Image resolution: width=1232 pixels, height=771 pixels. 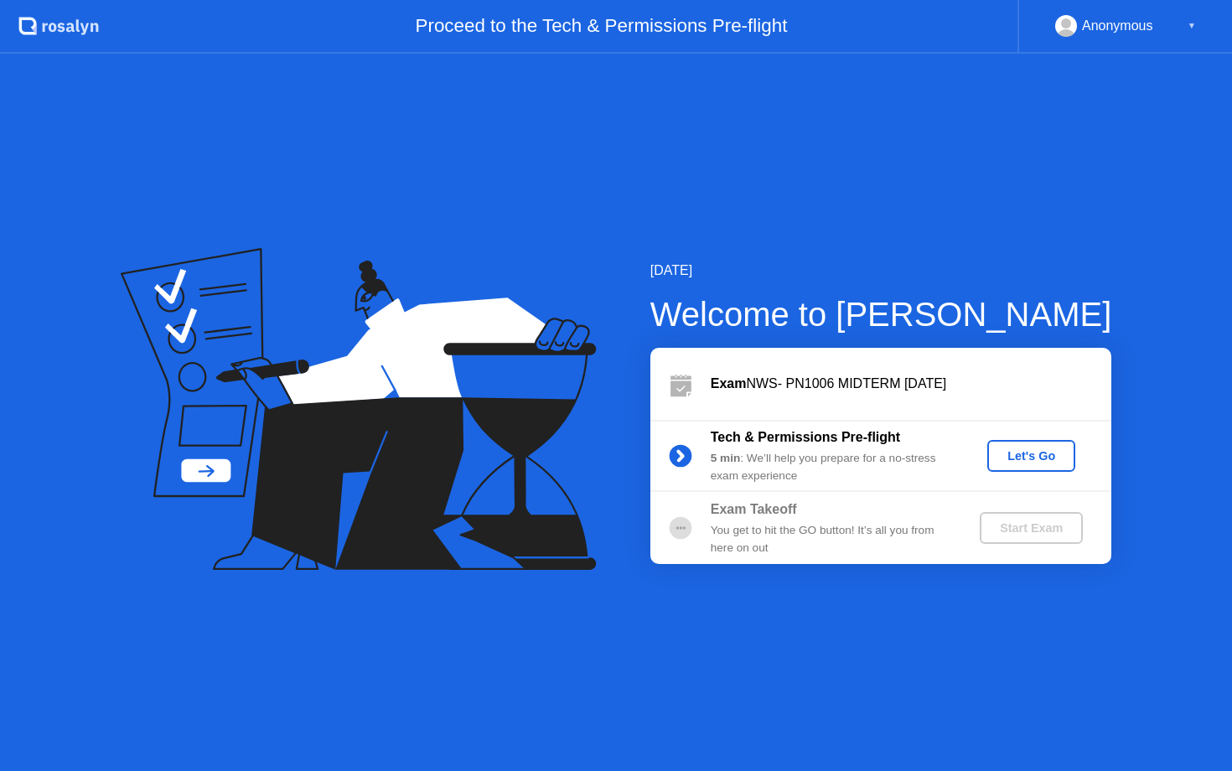 What do you see at coordinates (726, 458) in the screenshot?
I see `b: 5 min` at bounding box center [726, 458].